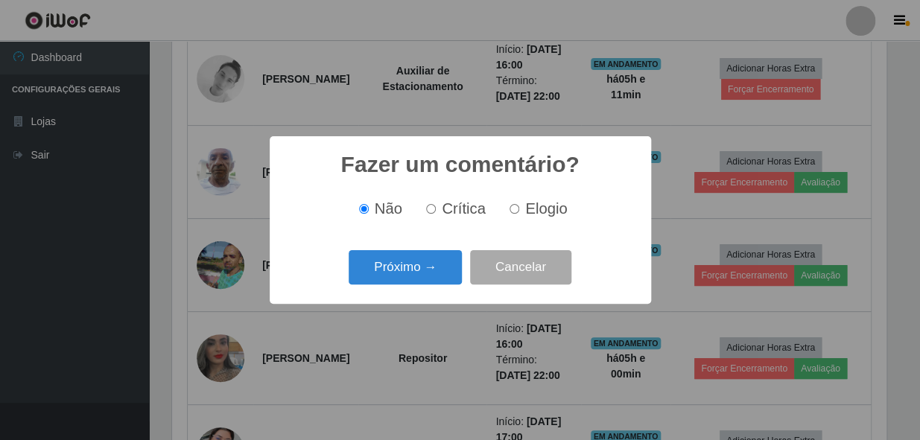 This screenshot has height=440, width=920. Describe the element at coordinates (405, 267) in the screenshot. I see `button: Próximo →` at that location.